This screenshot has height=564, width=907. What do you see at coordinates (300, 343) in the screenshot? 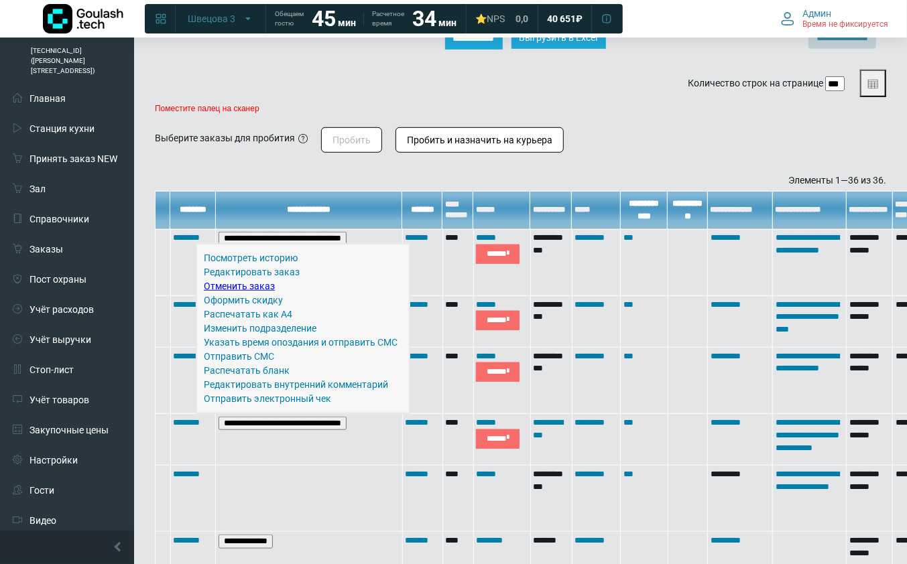
I see `a: Указать время опоздания и отправить СМС` at bounding box center [300, 343].